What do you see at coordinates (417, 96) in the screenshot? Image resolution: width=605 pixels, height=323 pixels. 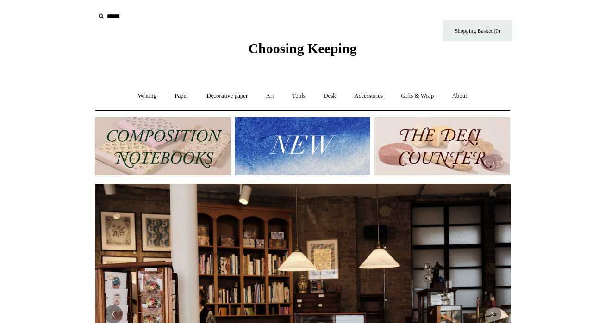 I see `a: Gifts & Wrap` at bounding box center [417, 96].